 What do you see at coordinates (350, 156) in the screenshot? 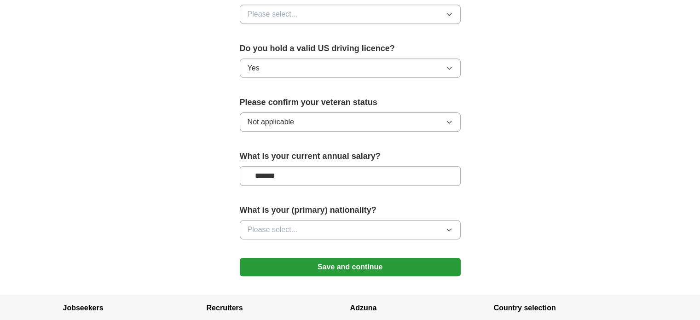
I see `label: What is your current annual salary?` at bounding box center [350, 156].